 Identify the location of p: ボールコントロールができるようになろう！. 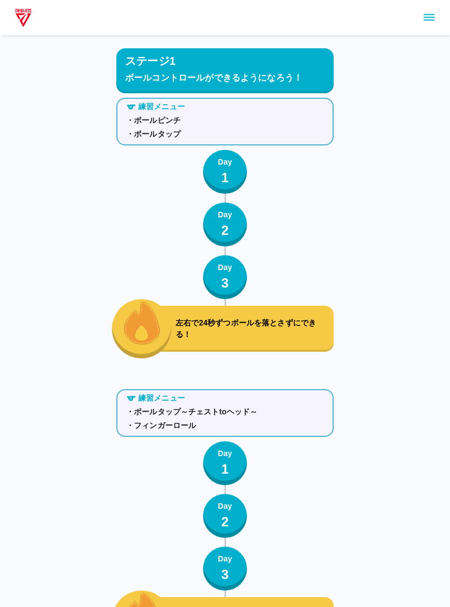
(225, 78).